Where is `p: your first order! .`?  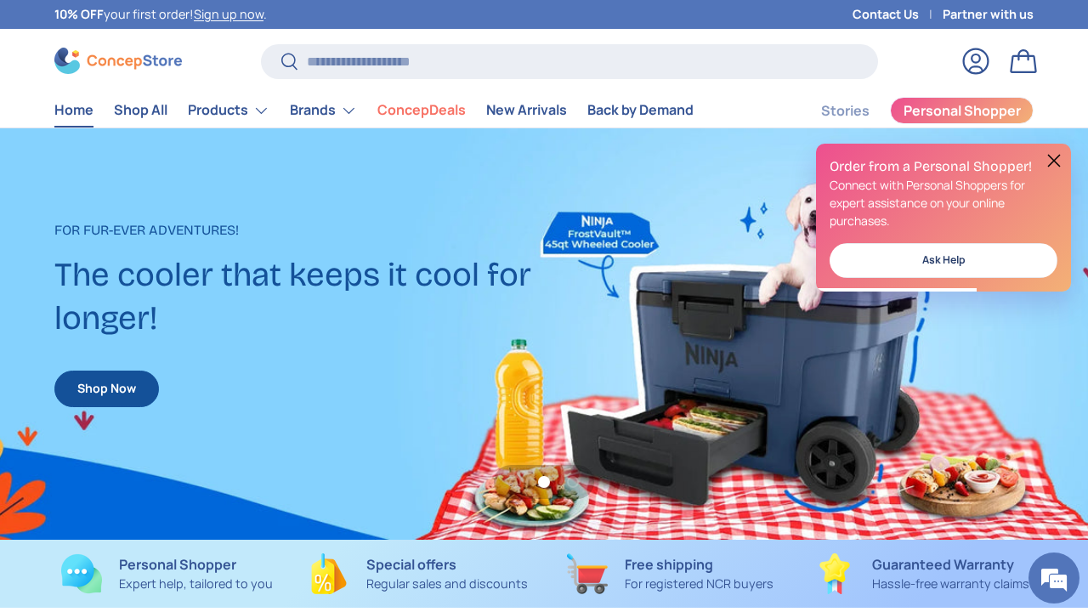 p: your first order! . is located at coordinates (161, 14).